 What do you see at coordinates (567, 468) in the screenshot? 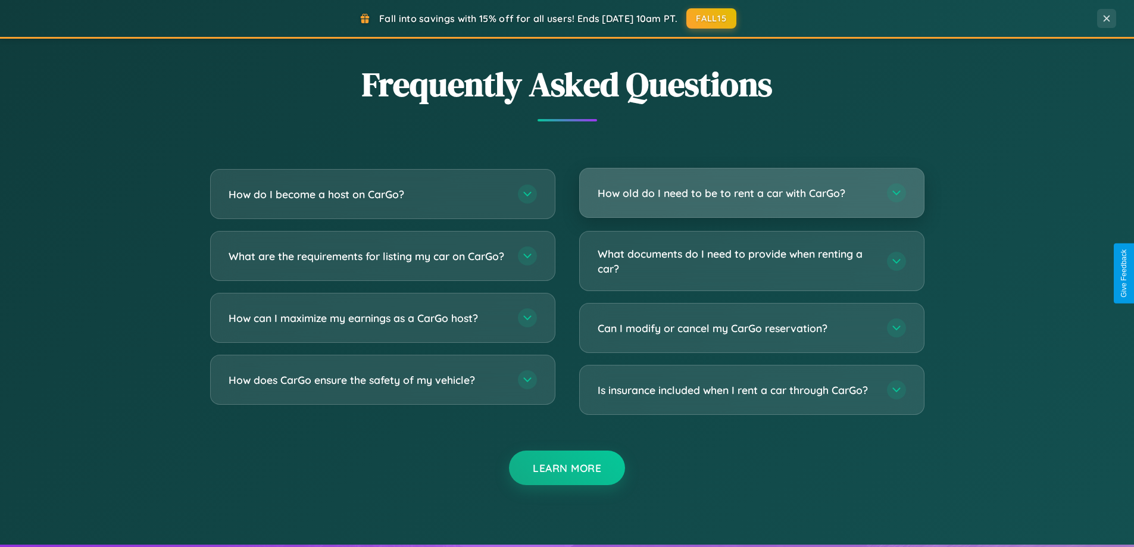
I see `button: Learn More` at bounding box center [567, 468].